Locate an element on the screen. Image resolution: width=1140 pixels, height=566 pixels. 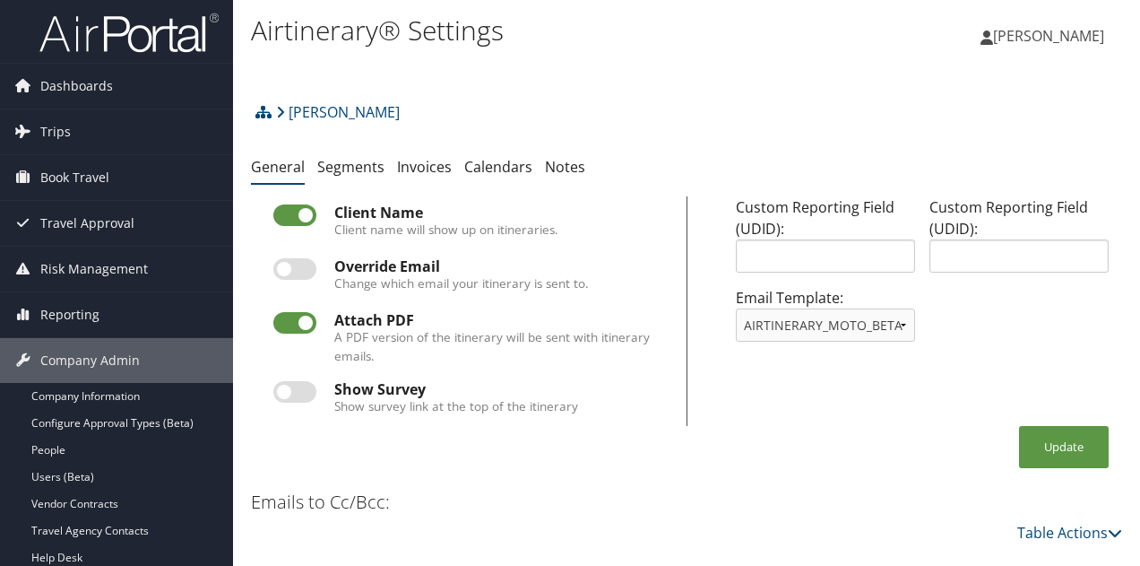
a: Table Actions is located at coordinates (1070, 533).